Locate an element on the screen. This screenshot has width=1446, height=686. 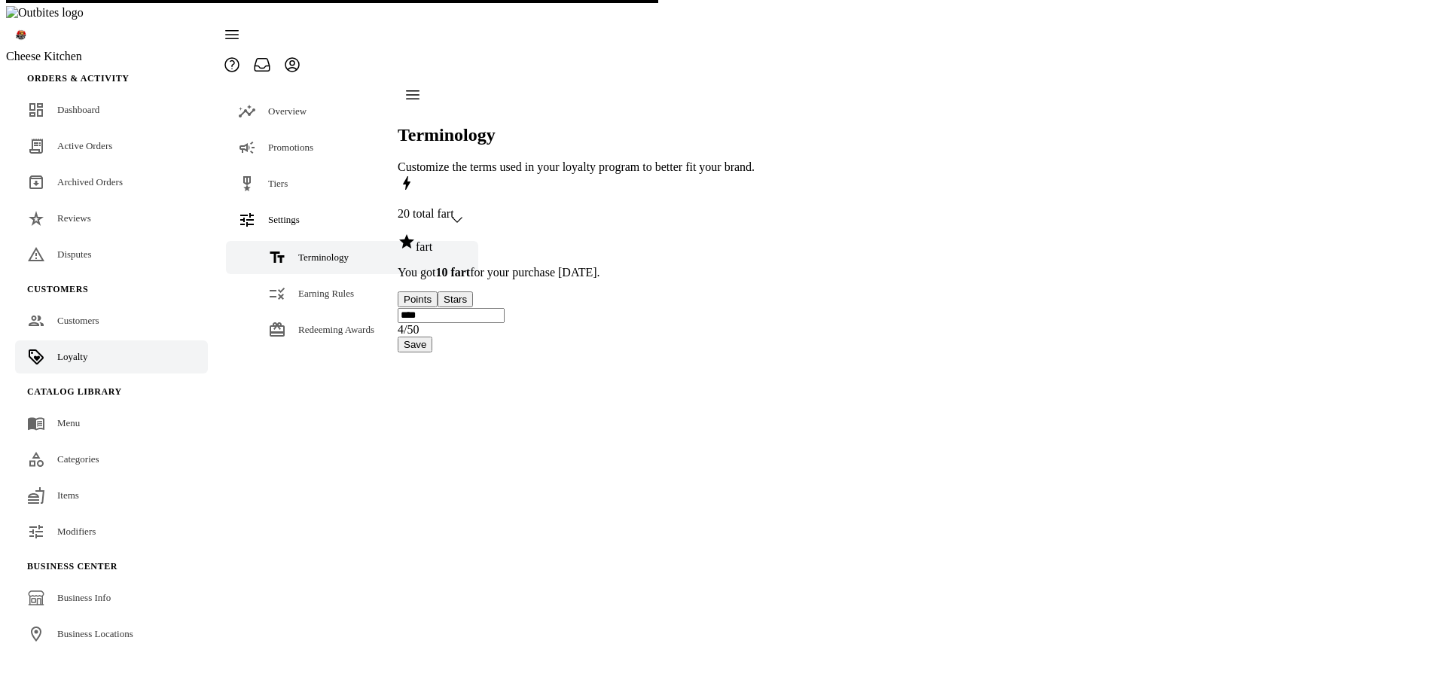
span: Business Info is located at coordinates (84, 597).